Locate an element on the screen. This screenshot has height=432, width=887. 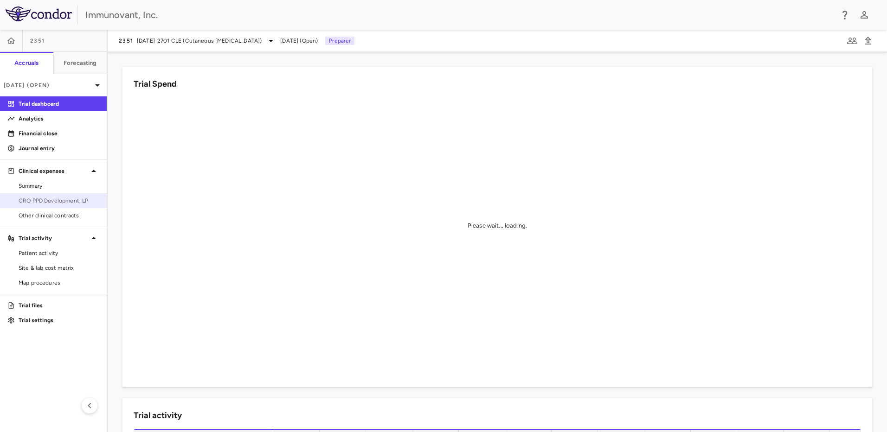
span: Patient activity is located at coordinates (59, 253).